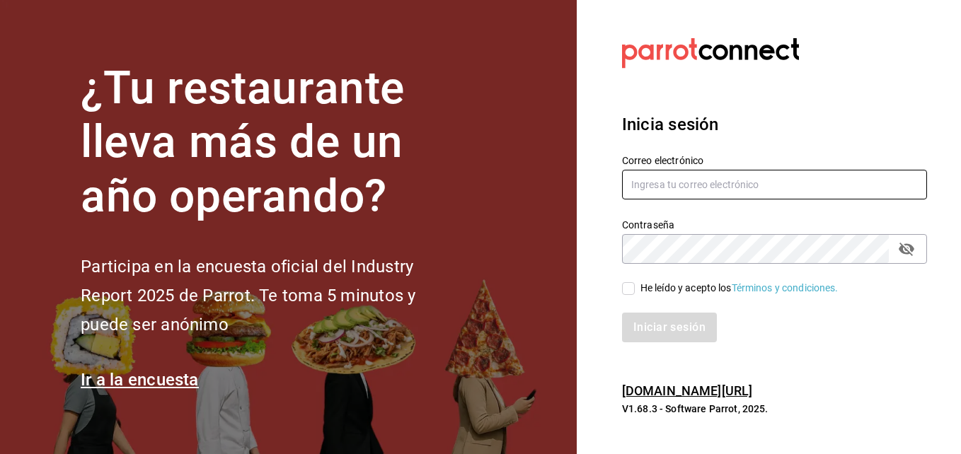 Image resolution: width=961 pixels, height=454 pixels. What do you see at coordinates (740, 288) in the screenshot?
I see `div: He leído y acepto los` at bounding box center [740, 288].